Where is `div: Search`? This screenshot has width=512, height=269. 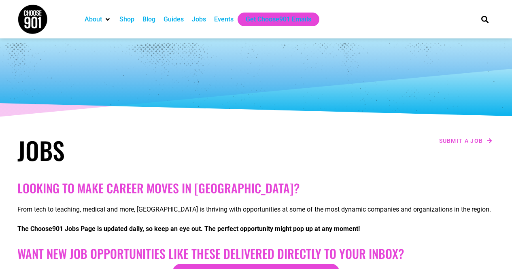 div: Search is located at coordinates (484, 19).